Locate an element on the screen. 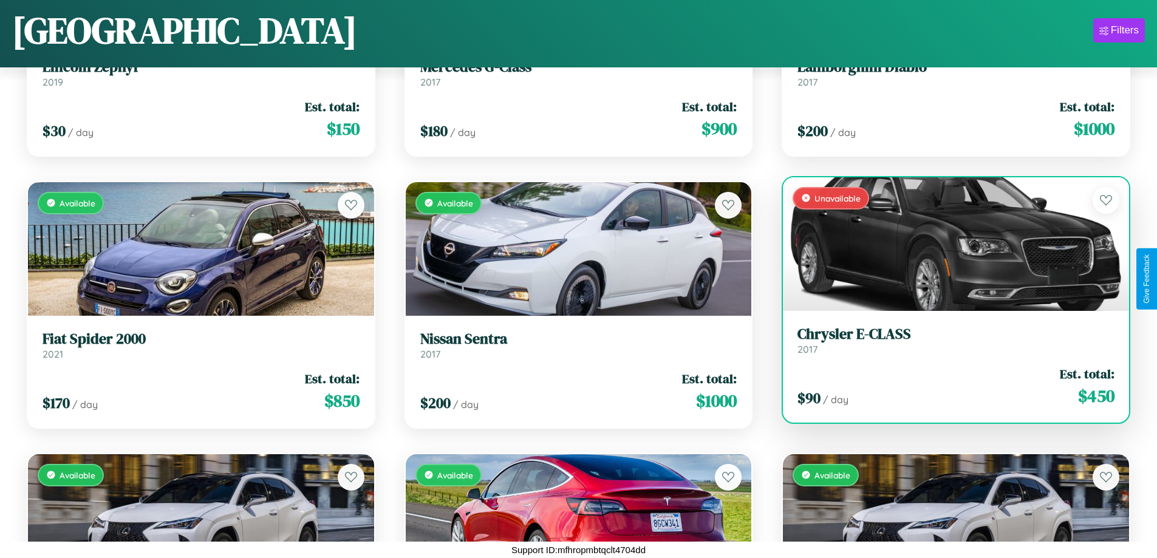 This screenshot has width=1157, height=558. span: Unavailable is located at coordinates (837, 198).